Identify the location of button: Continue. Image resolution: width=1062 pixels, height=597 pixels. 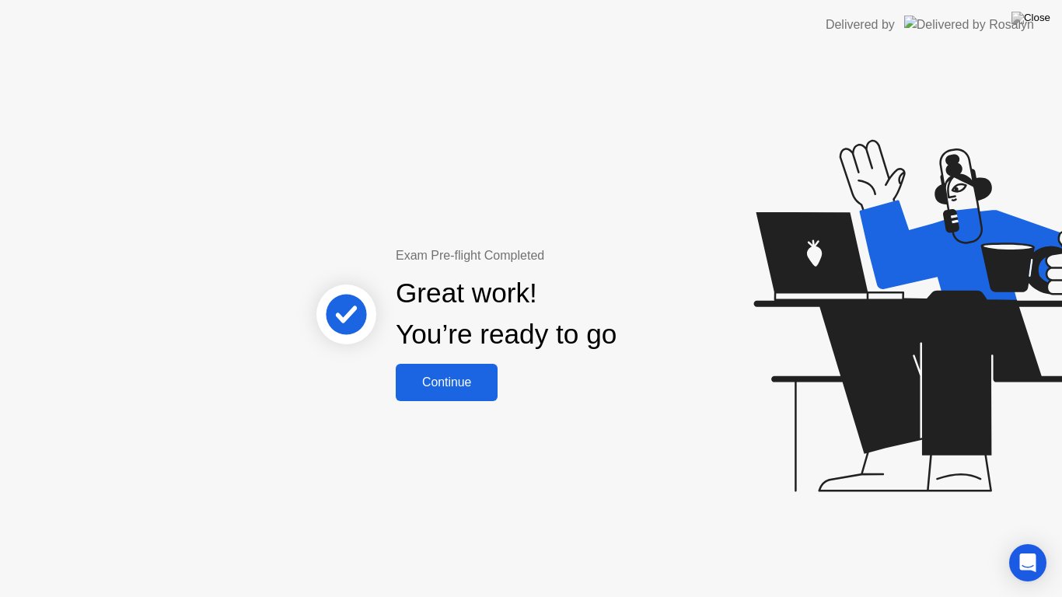
(446, 383).